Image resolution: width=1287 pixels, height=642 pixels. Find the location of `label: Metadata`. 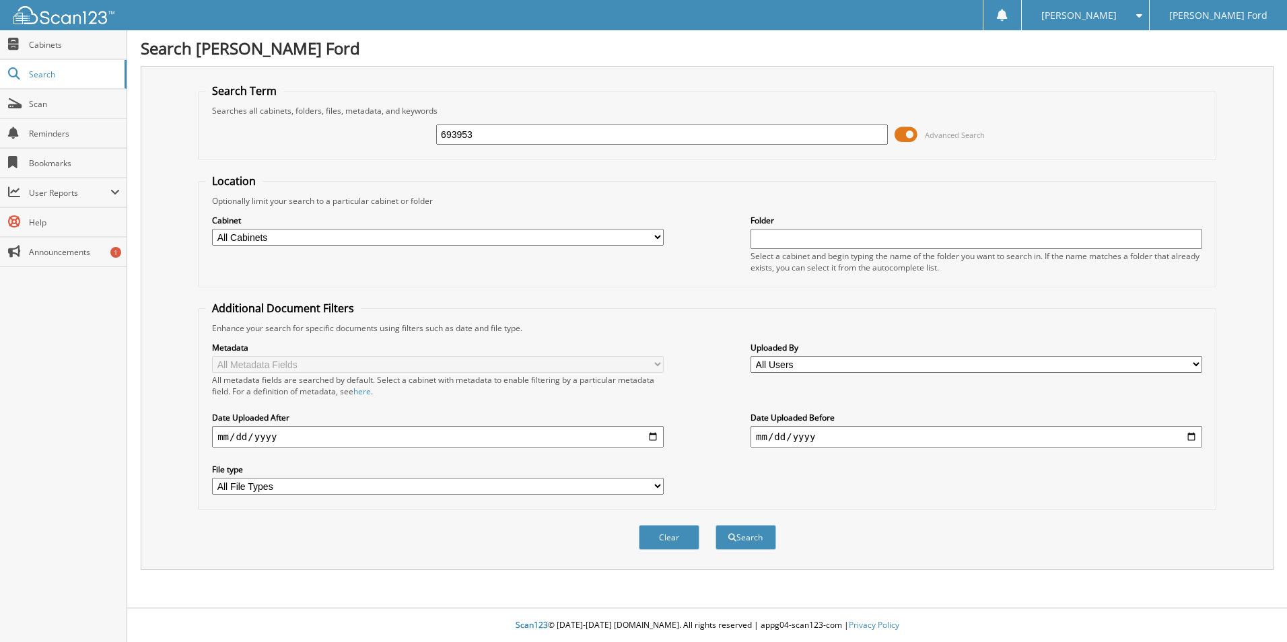

label: Metadata is located at coordinates (437, 347).